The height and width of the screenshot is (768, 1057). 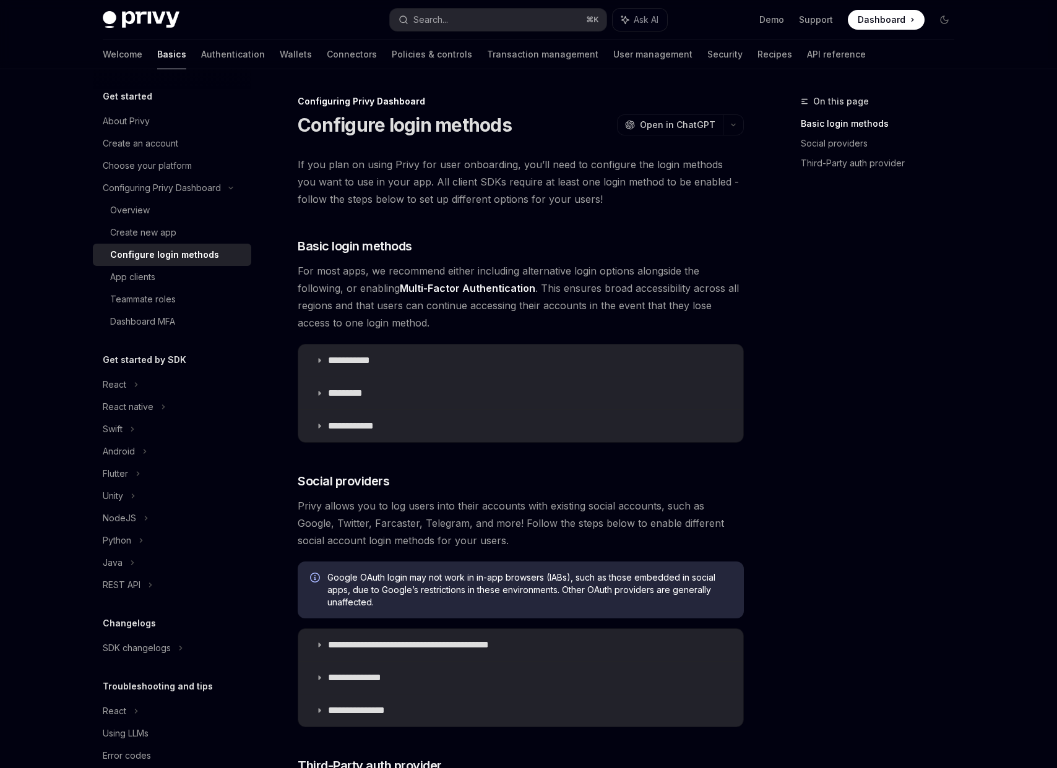 I want to click on div: Flutter, so click(x=115, y=474).